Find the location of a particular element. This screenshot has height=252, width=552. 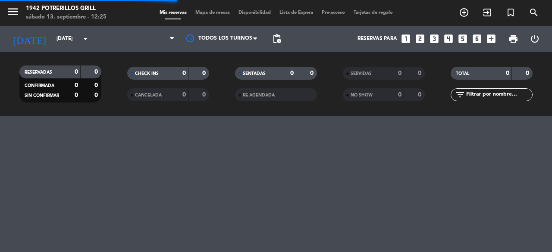

i: arrow_drop_down is located at coordinates (85, 39).